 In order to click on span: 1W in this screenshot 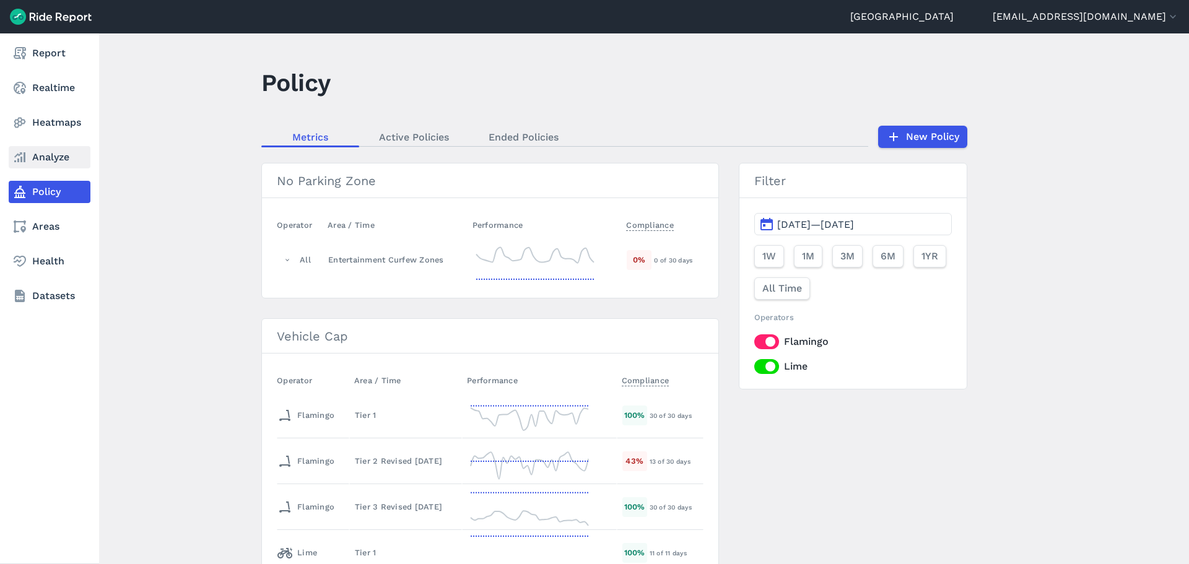, I will do `click(769, 256)`.